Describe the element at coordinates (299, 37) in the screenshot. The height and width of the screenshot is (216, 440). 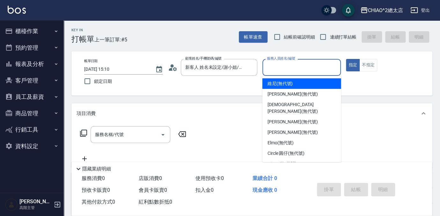
I see `span: 結帳前確認明細` at that location.